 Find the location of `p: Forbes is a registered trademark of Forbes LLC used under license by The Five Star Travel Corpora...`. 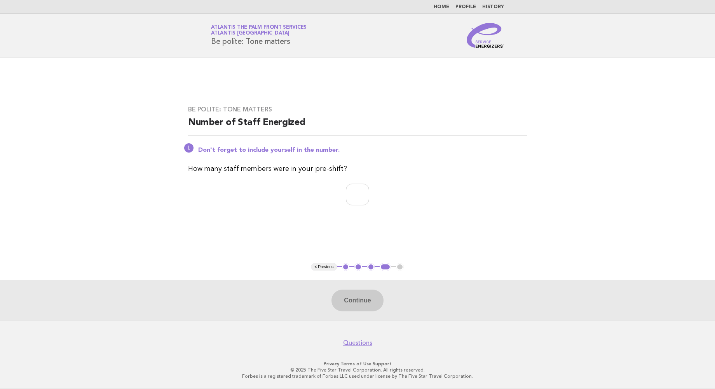

p: Forbes is a registered trademark of Forbes LLC used under license by The Five Star Travel Corpora... is located at coordinates (357, 376).